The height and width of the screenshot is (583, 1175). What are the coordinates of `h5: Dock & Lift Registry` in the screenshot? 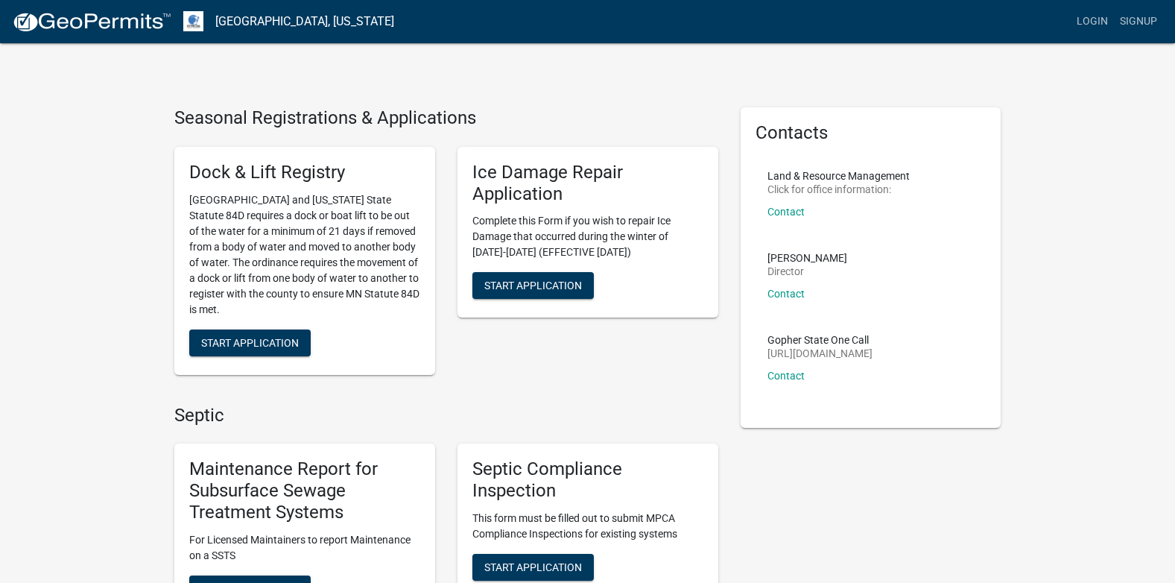 It's located at (305, 172).